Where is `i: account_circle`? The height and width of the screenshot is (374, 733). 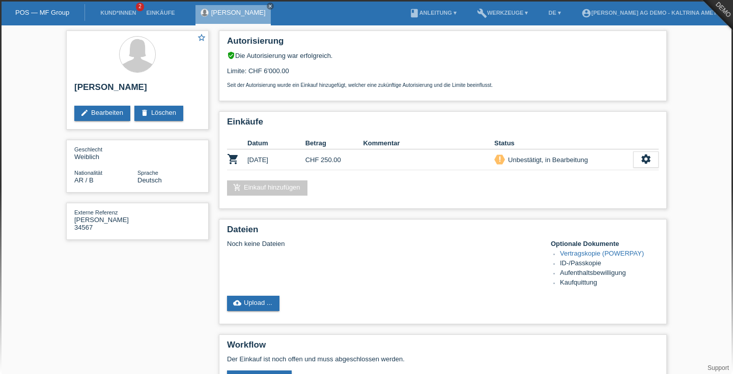 i: account_circle is located at coordinates (586, 13).